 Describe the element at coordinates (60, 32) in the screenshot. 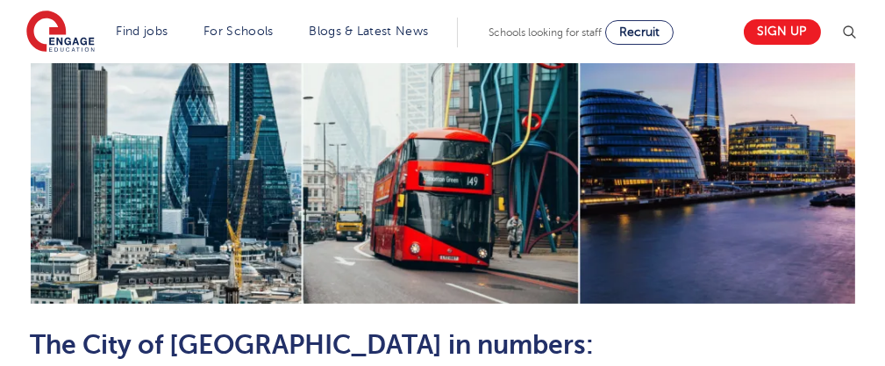

I see `img: Engage Education` at that location.